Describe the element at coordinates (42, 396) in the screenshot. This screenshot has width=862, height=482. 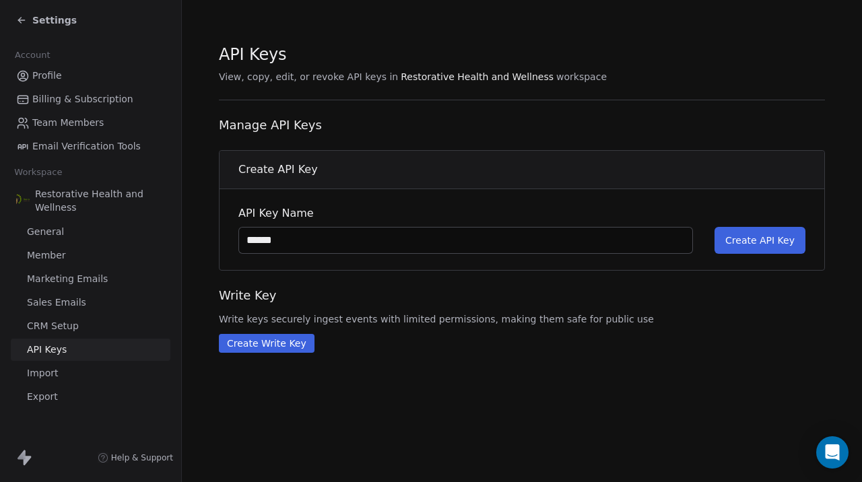
I see `span: Export` at that location.